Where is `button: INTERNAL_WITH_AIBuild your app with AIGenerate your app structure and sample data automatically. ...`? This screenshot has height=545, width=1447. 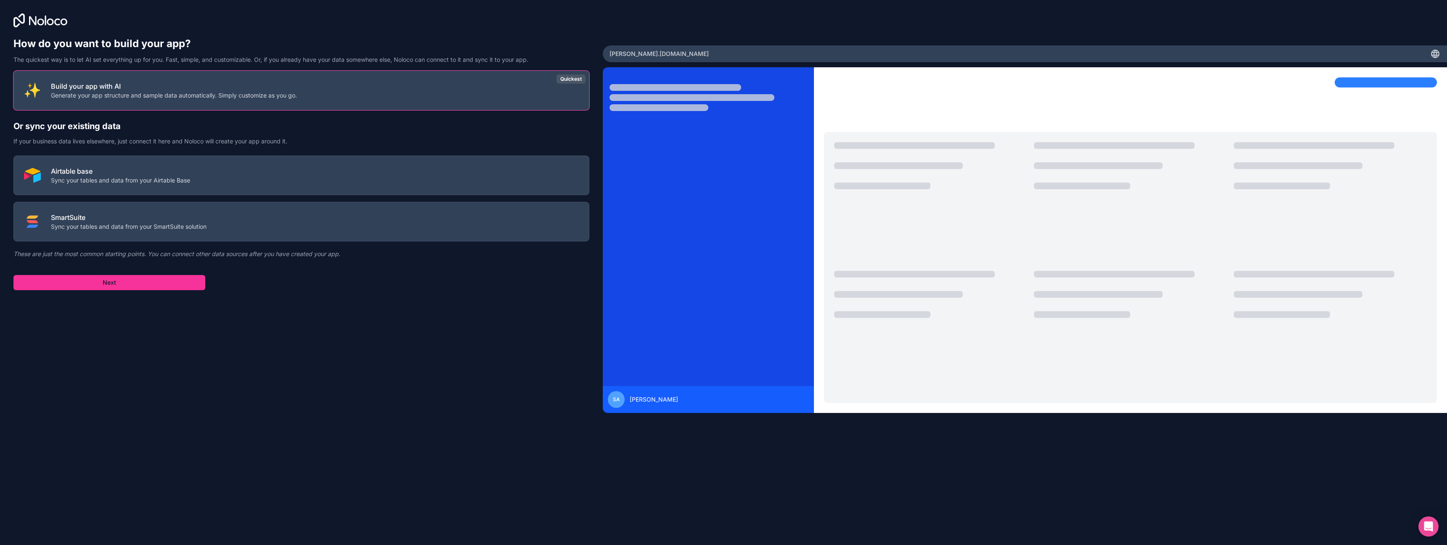
button: INTERNAL_WITH_AIBuild your app with AIGenerate your app structure and sample data automatically. ... is located at coordinates (301, 90).